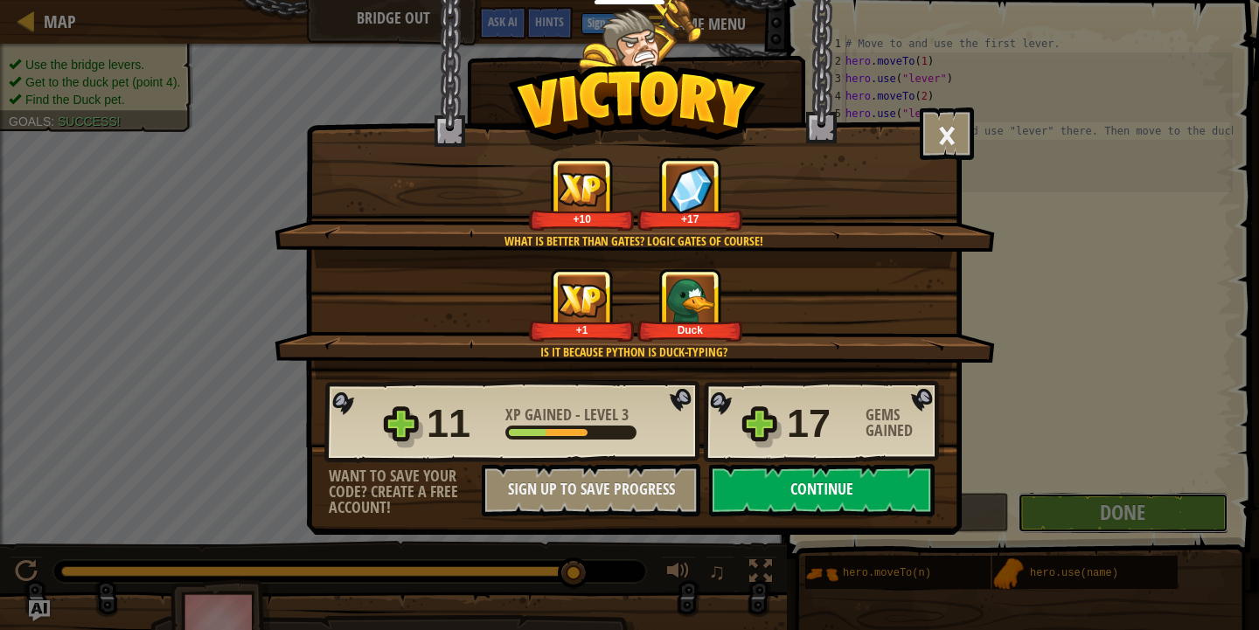 Image resolution: width=1259 pixels, height=630 pixels. I want to click on div: Duck, so click(690, 330).